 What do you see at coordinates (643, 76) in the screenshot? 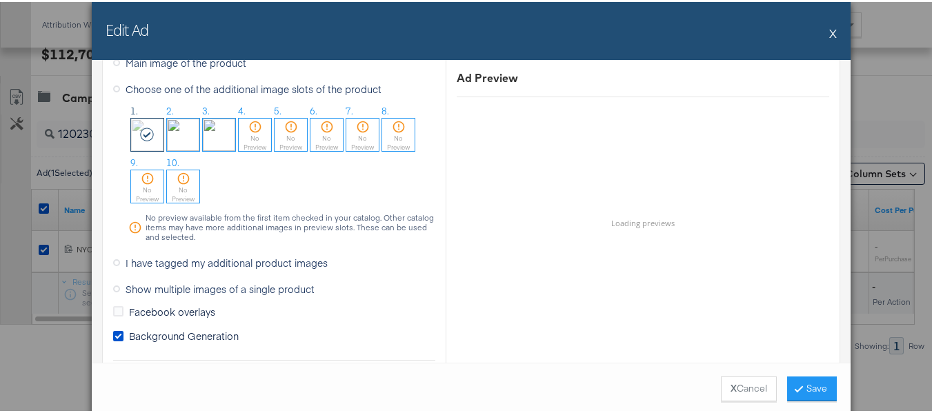
I see `div: Ad Preview` at bounding box center [643, 76].